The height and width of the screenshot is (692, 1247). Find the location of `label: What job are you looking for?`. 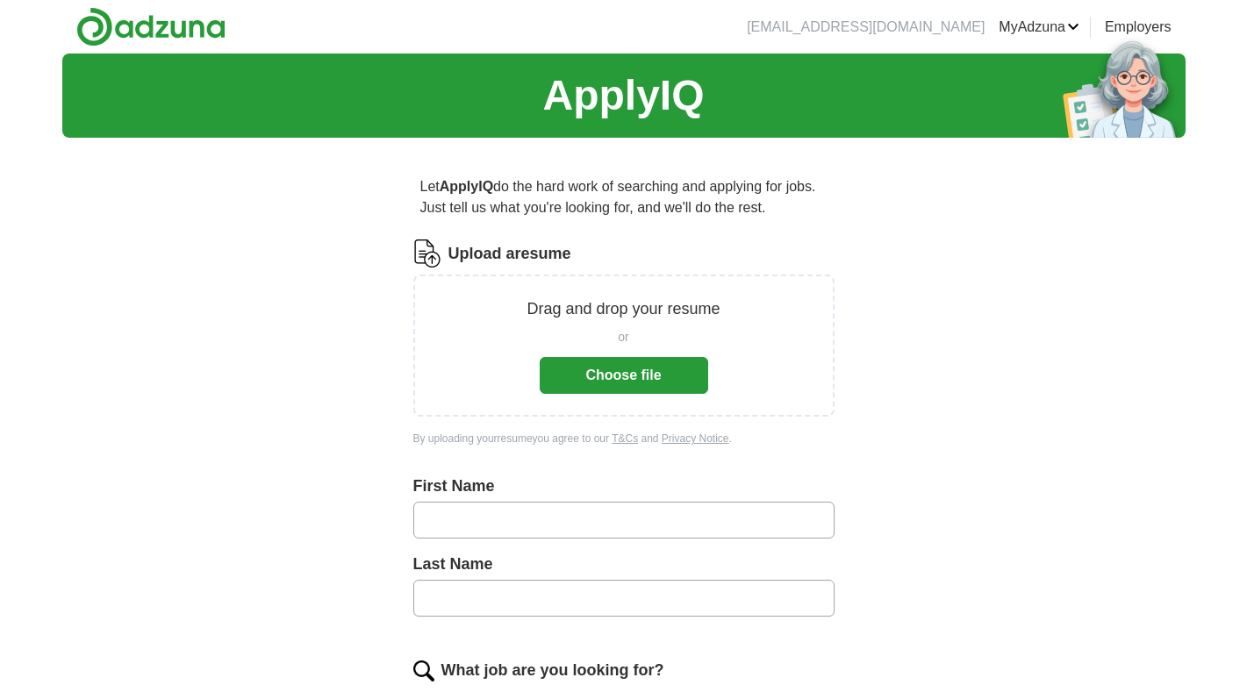

label: What job are you looking for? is located at coordinates (553, 670).